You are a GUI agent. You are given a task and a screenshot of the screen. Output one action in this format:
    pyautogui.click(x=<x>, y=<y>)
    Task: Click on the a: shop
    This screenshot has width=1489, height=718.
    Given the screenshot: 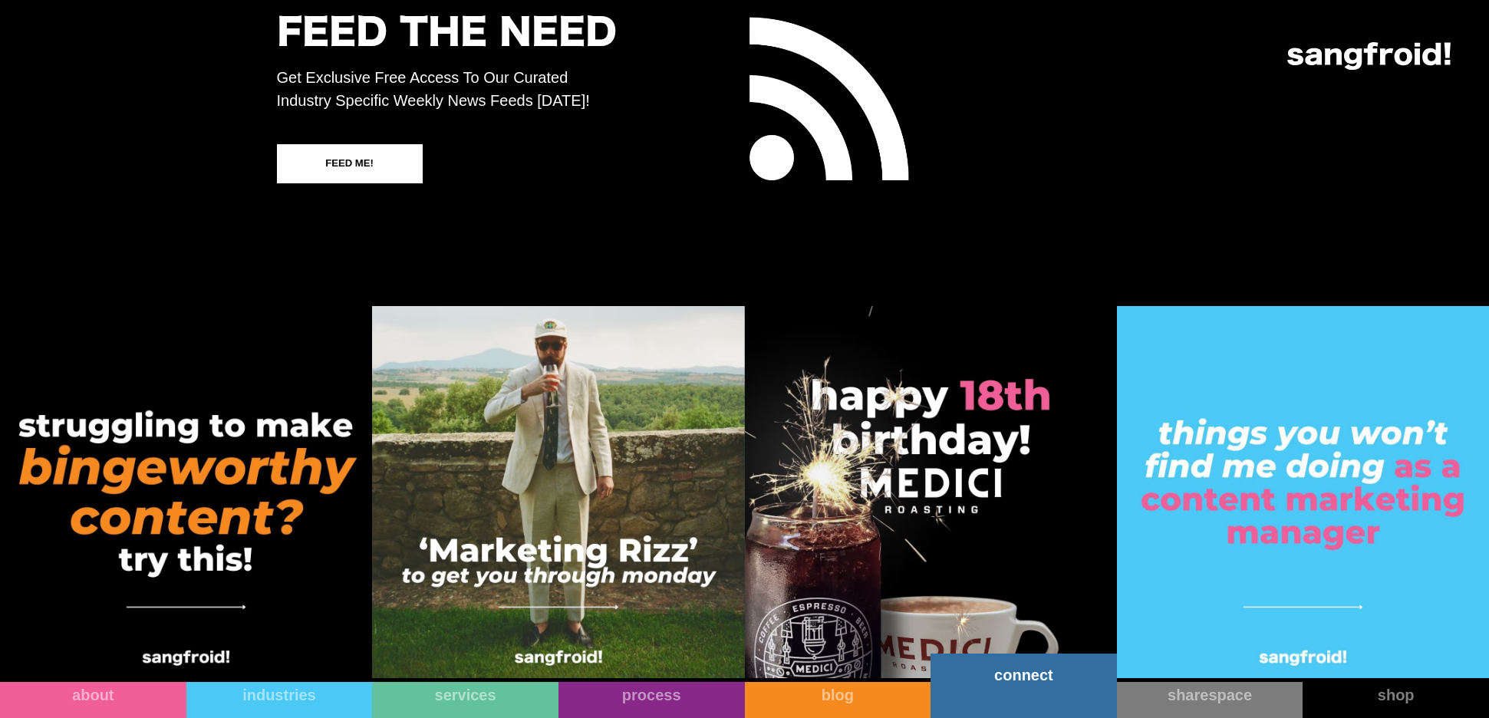 What is the action you would take?
    pyautogui.click(x=1396, y=700)
    